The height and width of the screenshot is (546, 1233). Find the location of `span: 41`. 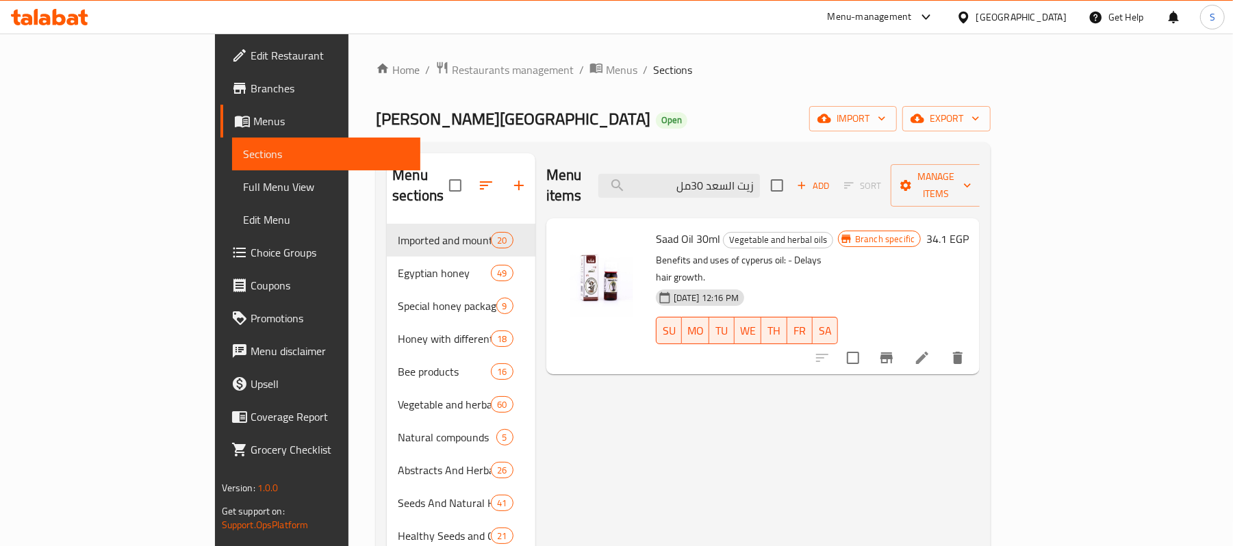

span: 41 is located at coordinates (502, 503).